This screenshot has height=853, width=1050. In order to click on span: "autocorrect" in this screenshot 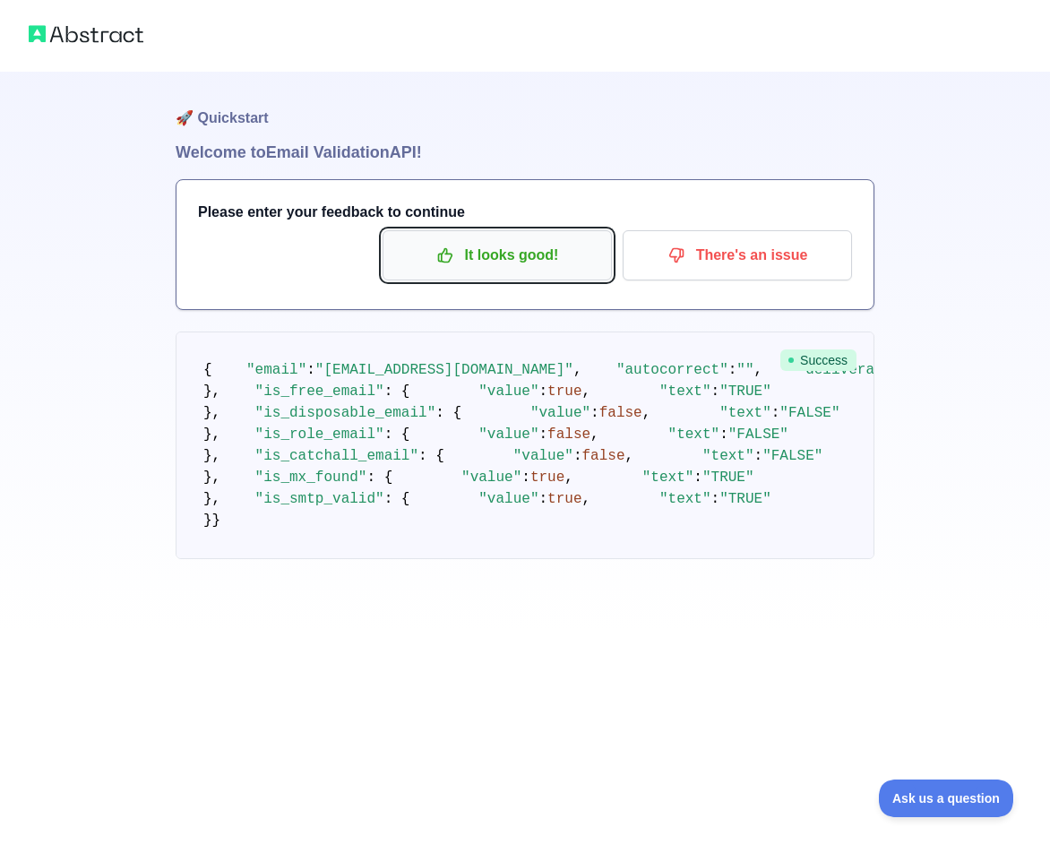, I will do `click(672, 370)`.